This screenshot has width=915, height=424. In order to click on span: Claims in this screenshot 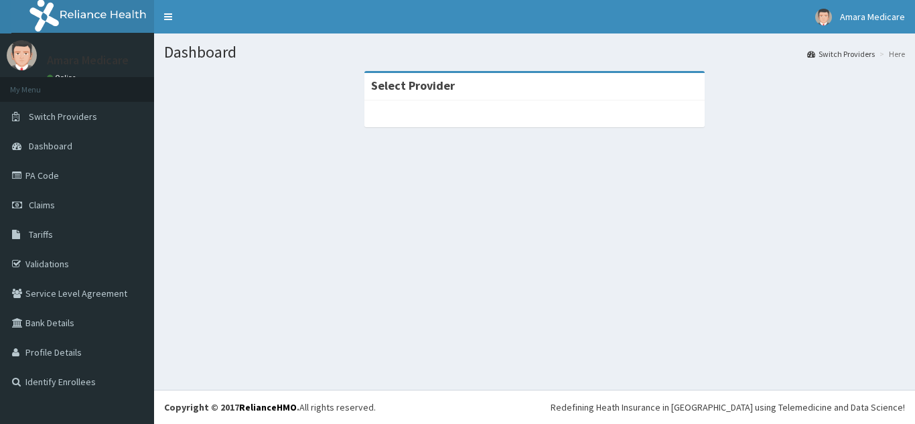, I will do `click(42, 205)`.